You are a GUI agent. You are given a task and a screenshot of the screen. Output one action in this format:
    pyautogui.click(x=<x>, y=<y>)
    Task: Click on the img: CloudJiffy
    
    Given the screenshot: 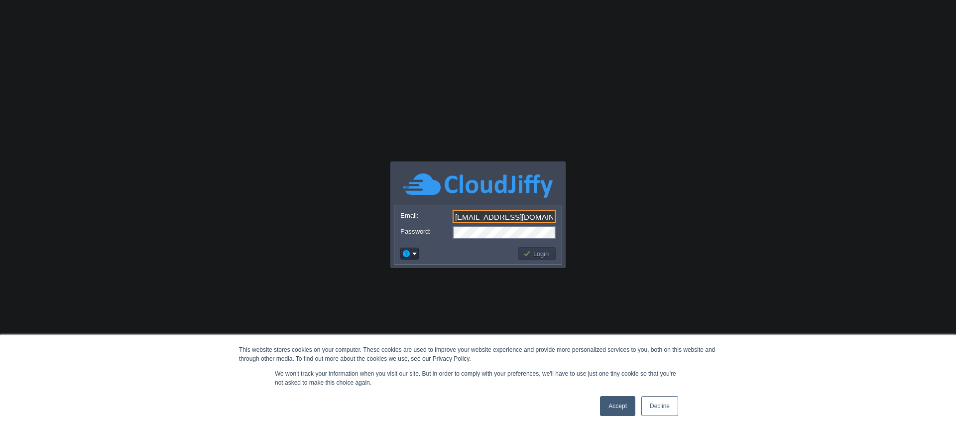 What is the action you would take?
    pyautogui.click(x=478, y=185)
    